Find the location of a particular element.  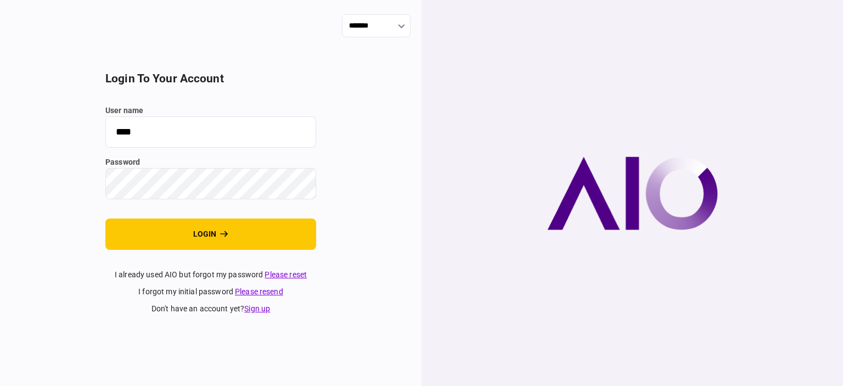

button: login is located at coordinates (211, 234).